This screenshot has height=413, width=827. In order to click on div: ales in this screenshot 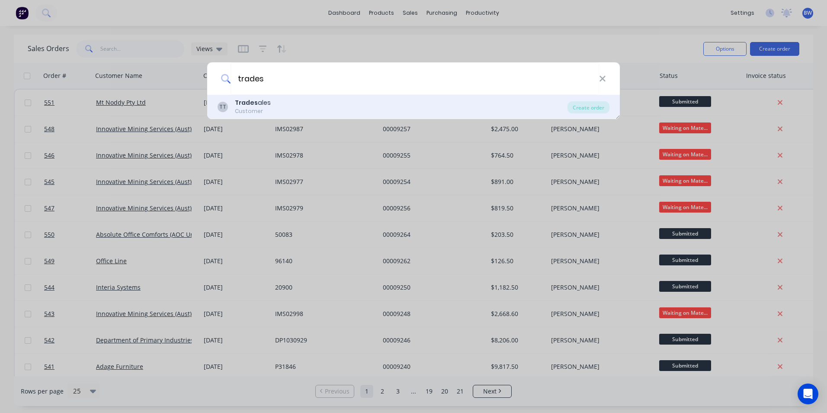, I will do `click(253, 103)`.